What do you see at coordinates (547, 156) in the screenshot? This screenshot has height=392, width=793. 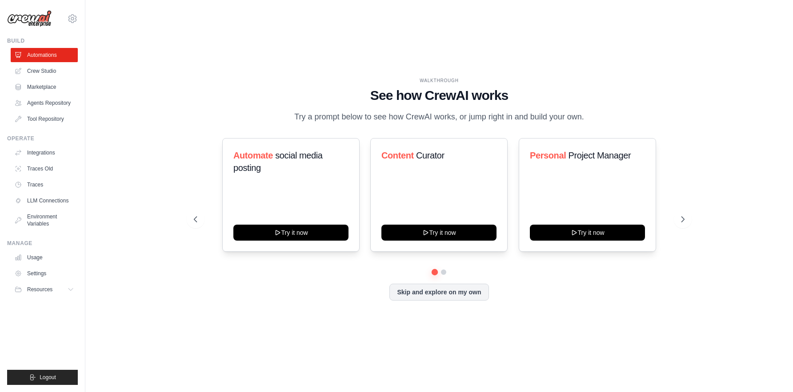 I see `span: Personal` at bounding box center [547, 156].